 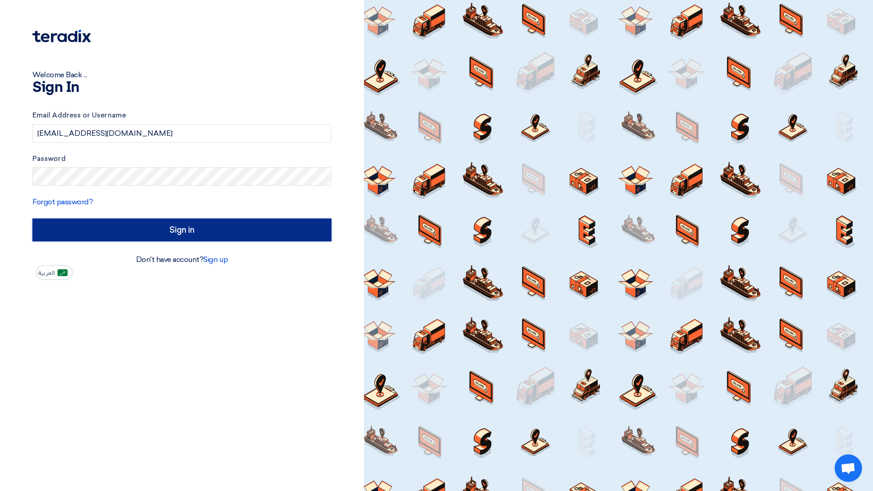 I want to click on input: Enter your business email or username, so click(x=182, y=133).